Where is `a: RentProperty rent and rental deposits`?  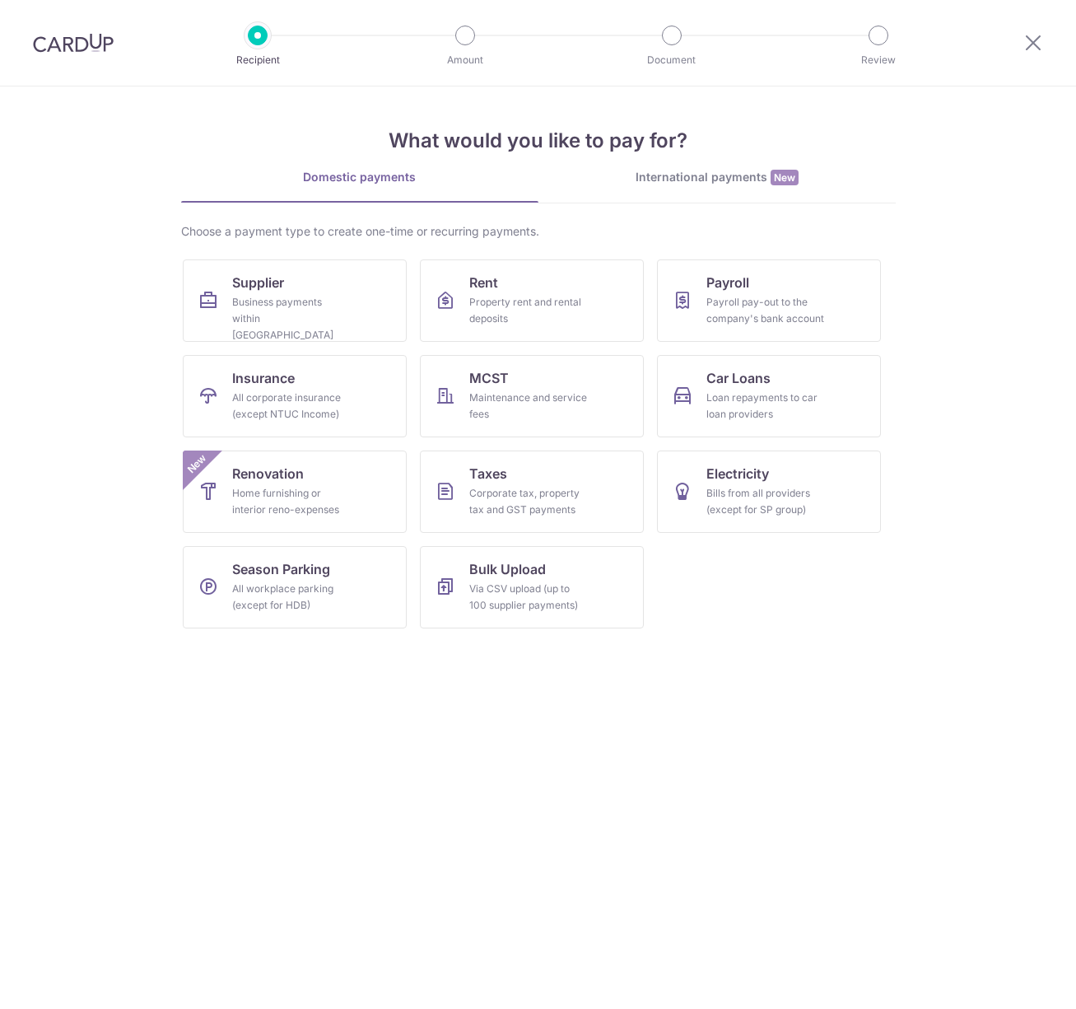 a: RentProperty rent and rental deposits is located at coordinates (532, 301).